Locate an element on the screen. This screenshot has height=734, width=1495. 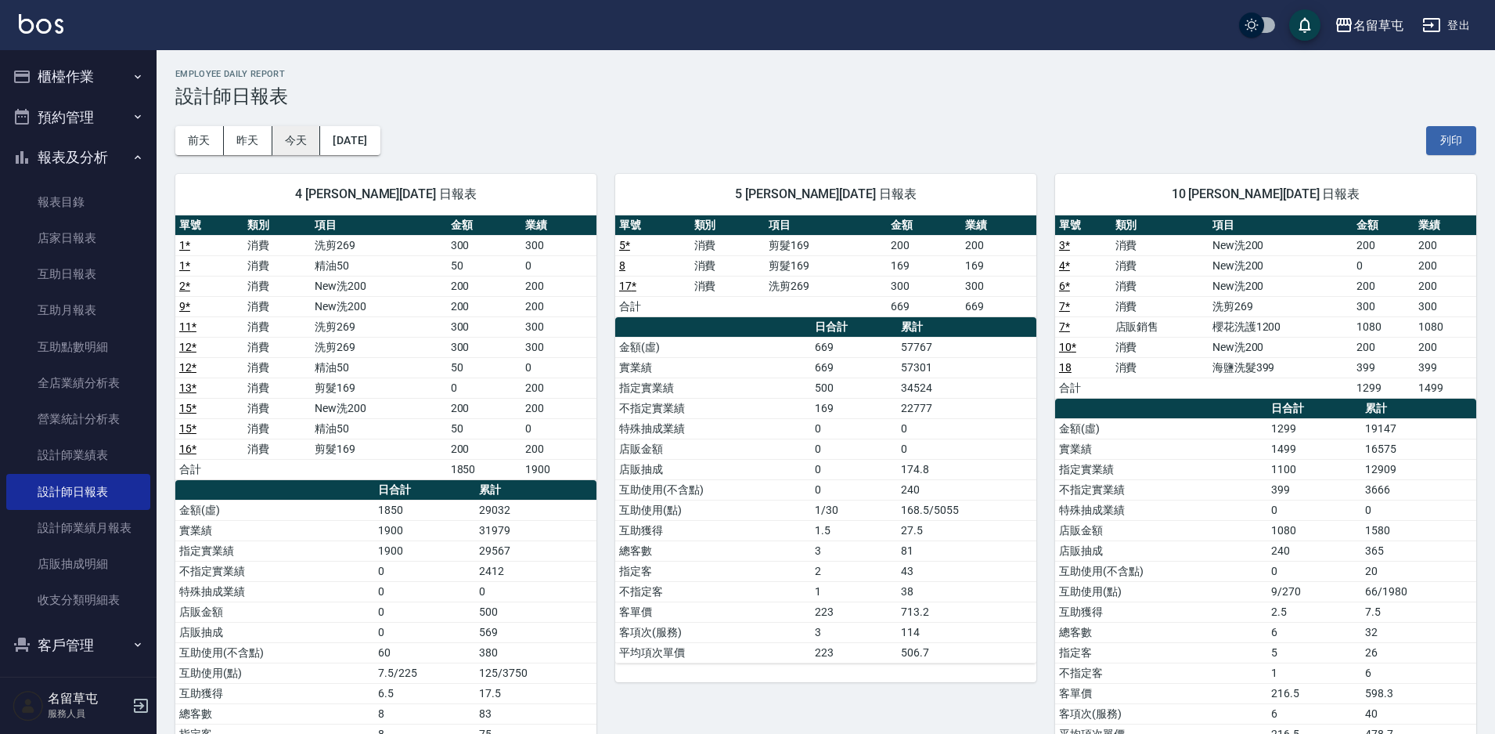
td: 8 is located at coordinates (424, 713).